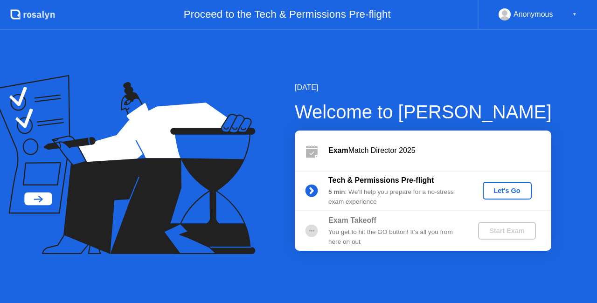  Describe the element at coordinates (533, 14) in the screenshot. I see `div: Anonymous` at that location.